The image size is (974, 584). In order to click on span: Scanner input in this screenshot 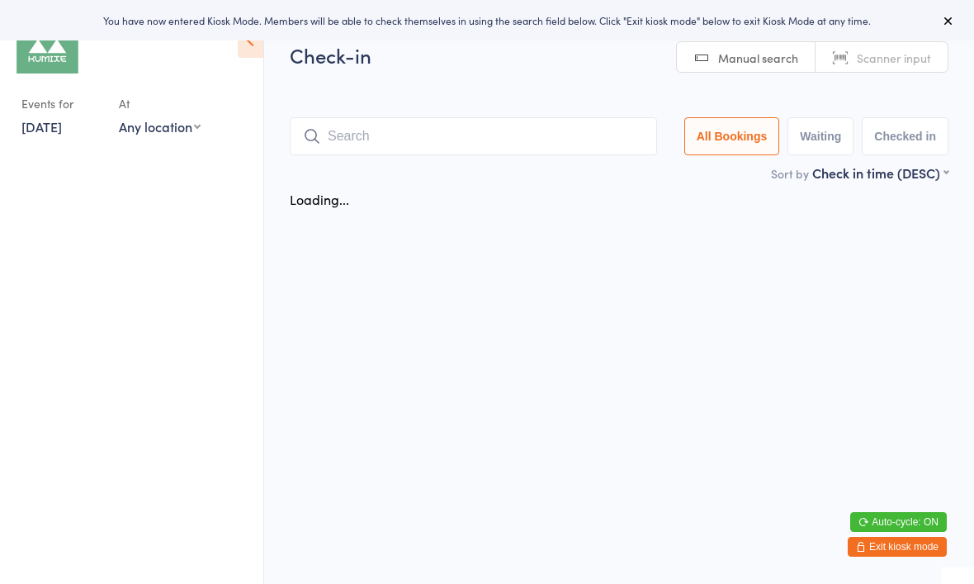, I will do `click(894, 58)`.